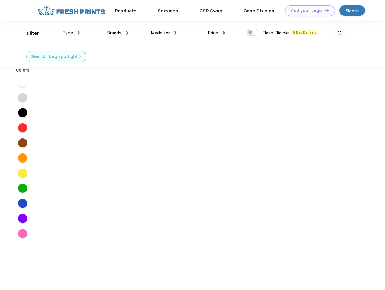 The height and width of the screenshot is (290, 385). Describe the element at coordinates (160, 33) in the screenshot. I see `span: Made for` at that location.